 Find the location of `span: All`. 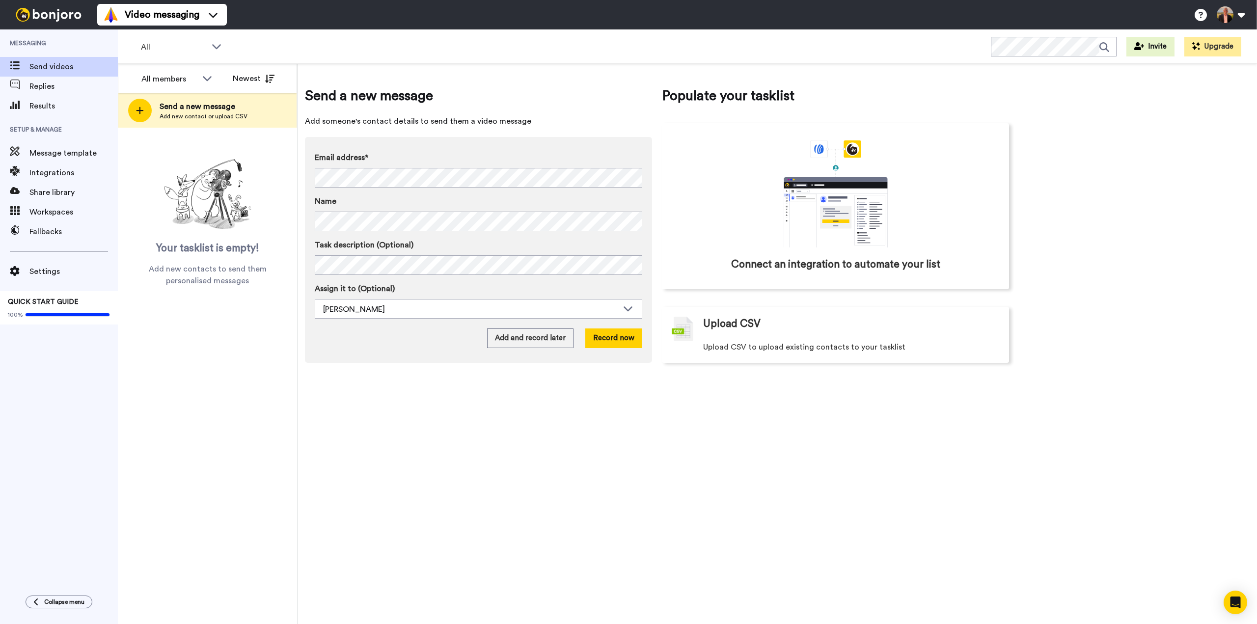

span: All is located at coordinates (174, 47).